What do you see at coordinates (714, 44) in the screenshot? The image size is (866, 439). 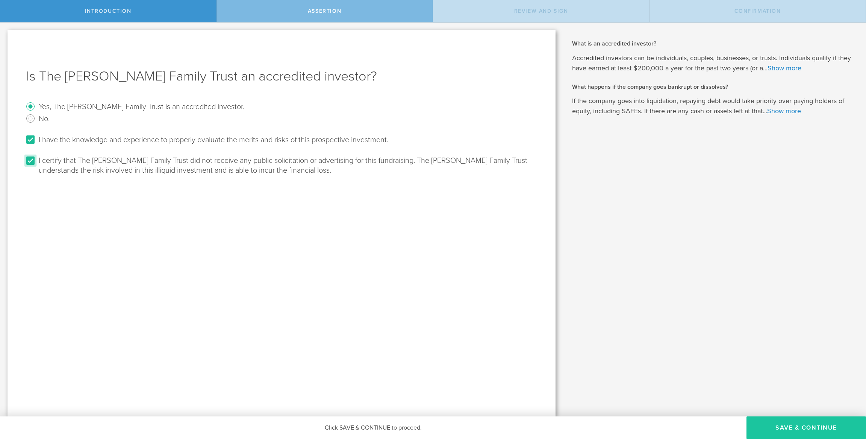 I see `h2: What is an accredited investor?` at bounding box center [714, 44].